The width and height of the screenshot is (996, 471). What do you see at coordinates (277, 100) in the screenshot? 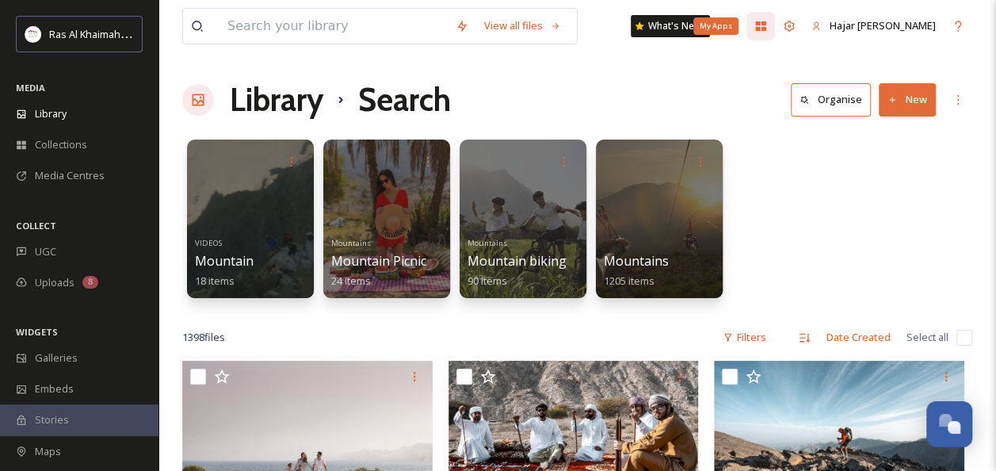
I see `h1: Library` at bounding box center [277, 100].